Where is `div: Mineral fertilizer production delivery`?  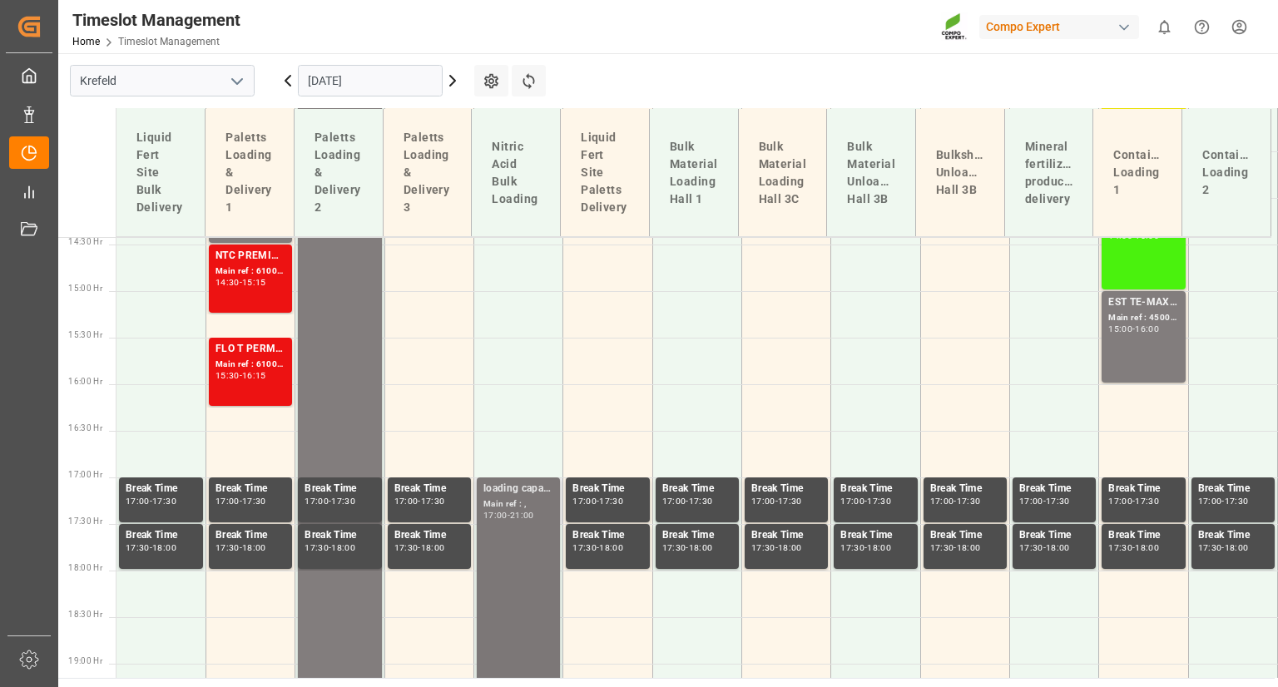
div: Mineral fertilizer production delivery is located at coordinates (1049, 173).